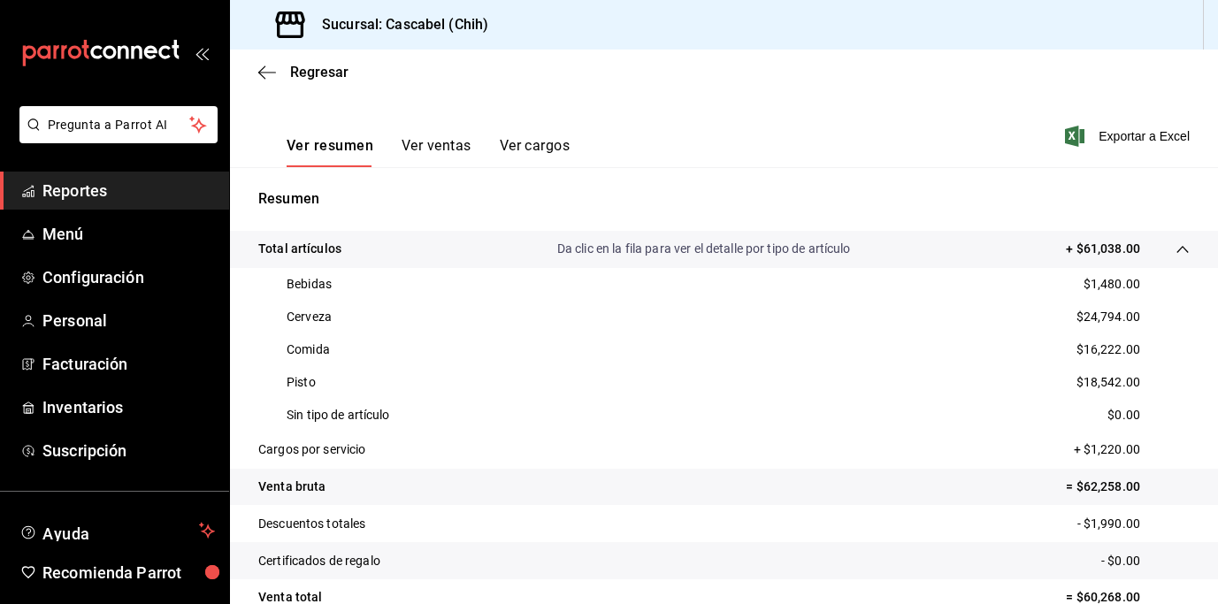  I want to click on p: Cerveza, so click(309, 317).